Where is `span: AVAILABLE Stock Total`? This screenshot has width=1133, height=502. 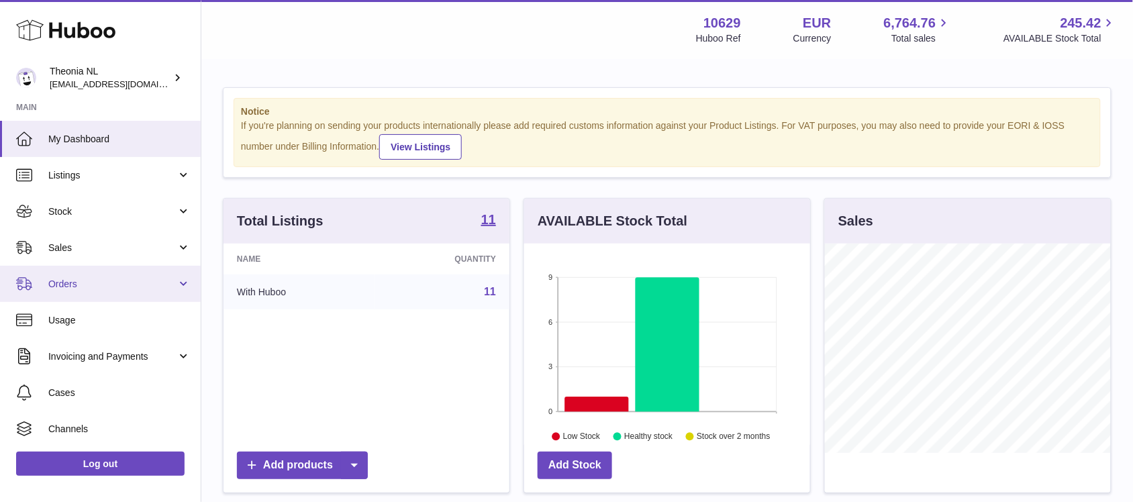
span: AVAILABLE Stock Total is located at coordinates (1060, 38).